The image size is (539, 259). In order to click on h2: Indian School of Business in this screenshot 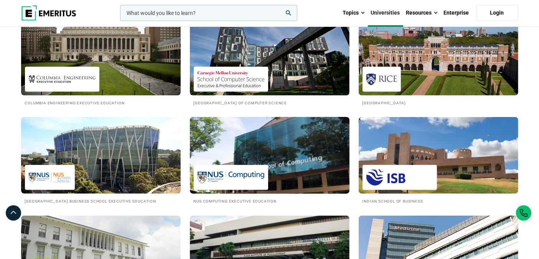, I will do `click(439, 201)`.